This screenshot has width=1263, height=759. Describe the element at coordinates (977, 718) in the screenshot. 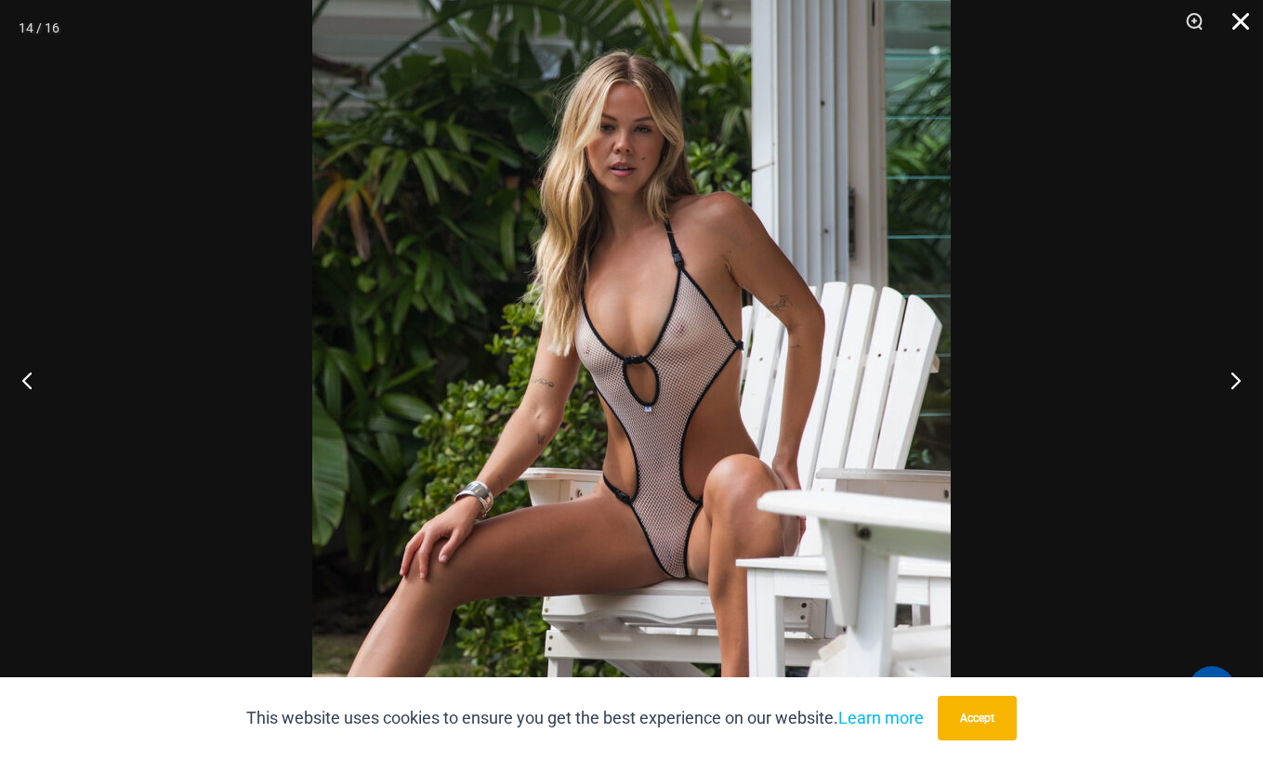

I see `button: Accept` at that location.